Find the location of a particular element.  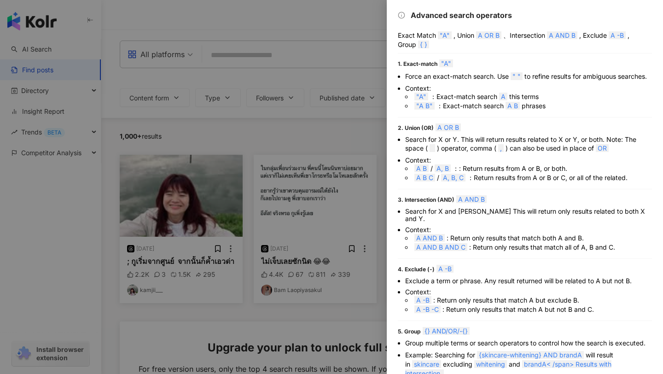

span: "A B" is located at coordinates (424, 105).